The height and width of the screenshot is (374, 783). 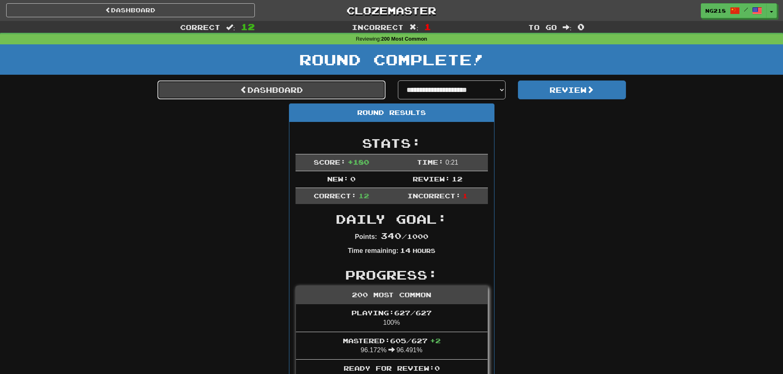 I want to click on span: Incorrect:, so click(x=434, y=196).